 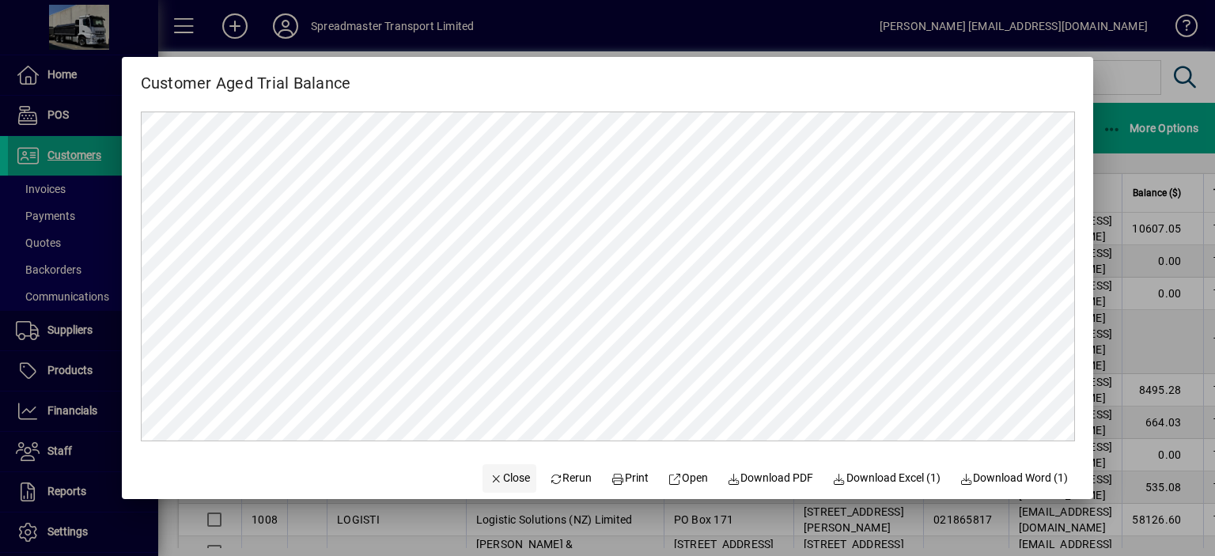 I want to click on h2: Customer Aged Trial Balance, so click(x=246, y=76).